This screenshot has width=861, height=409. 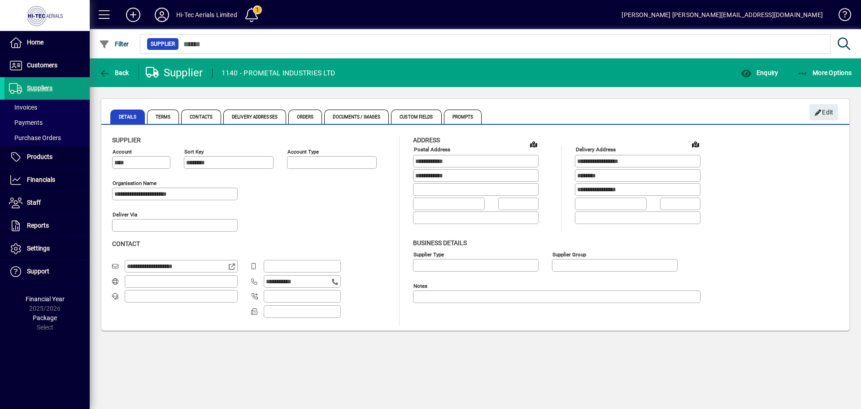 What do you see at coordinates (463, 117) in the screenshot?
I see `span: Prompts` at bounding box center [463, 117].